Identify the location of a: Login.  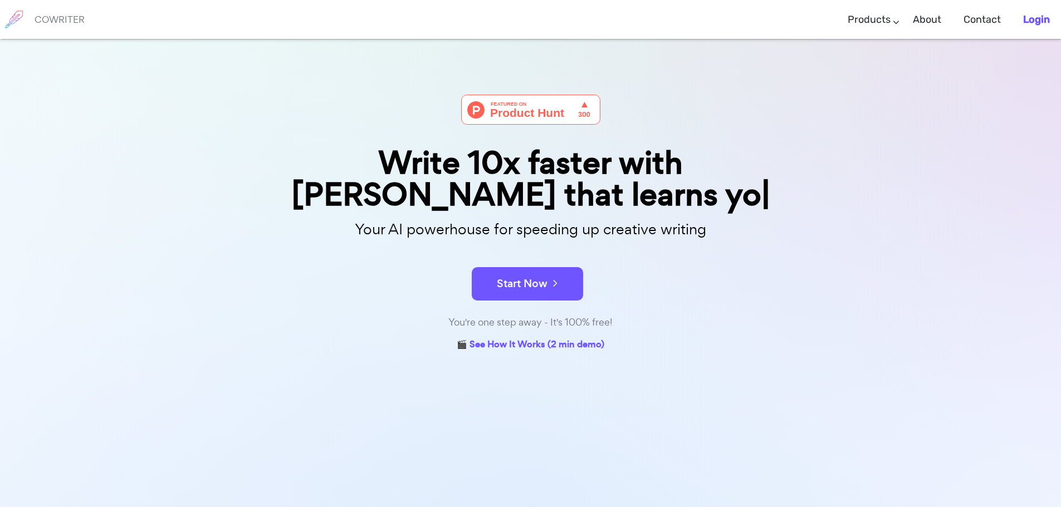
(1036, 19).